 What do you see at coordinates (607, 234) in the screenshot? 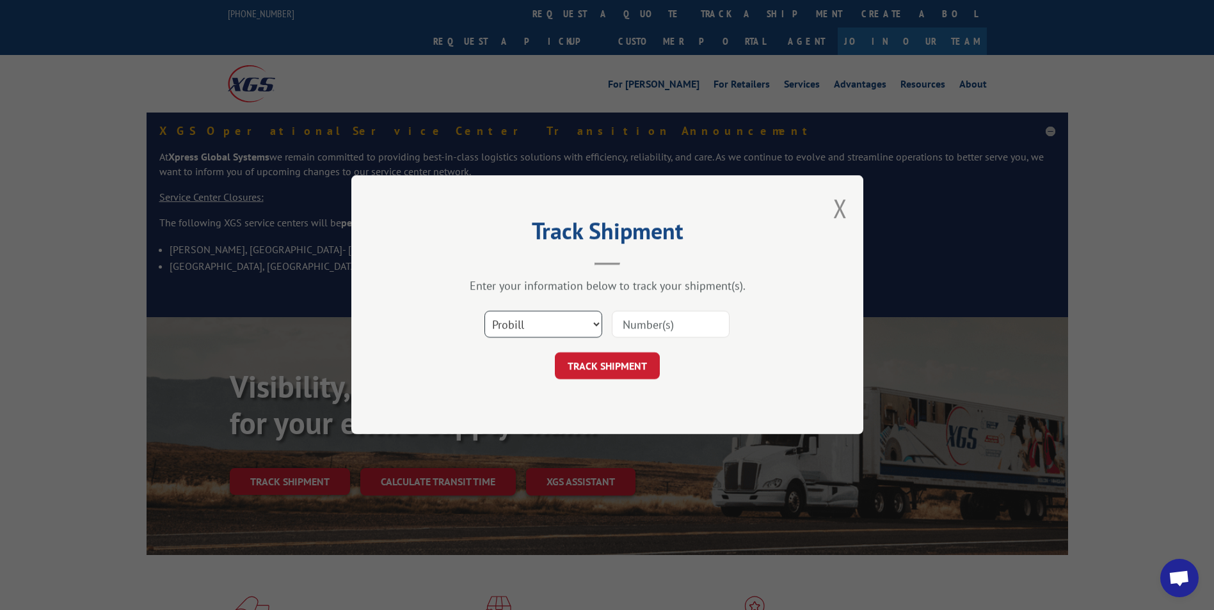
I see `h2: Track Shipment` at bounding box center [607, 234].